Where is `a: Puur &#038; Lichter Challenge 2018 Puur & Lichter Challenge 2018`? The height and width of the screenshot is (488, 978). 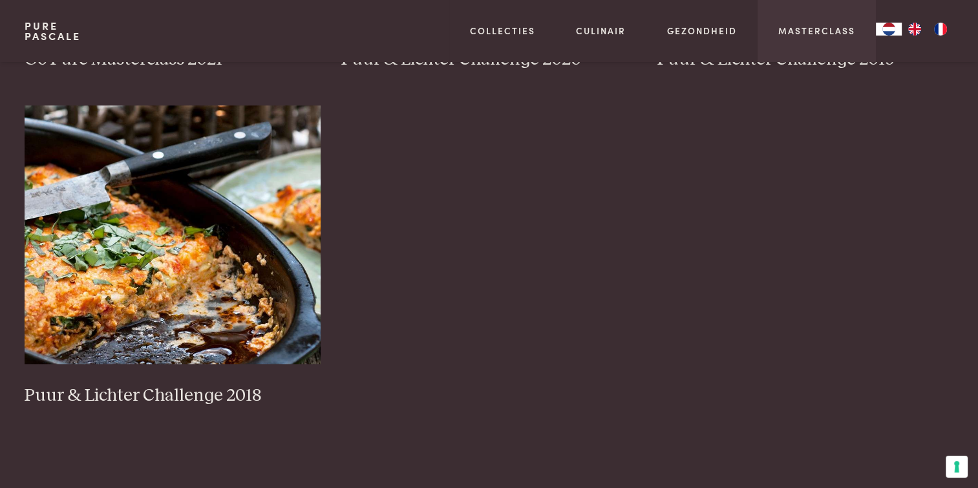
a: Puur &#038; Lichter Challenge 2018 Puur & Lichter Challenge 2018 is located at coordinates (173, 256).